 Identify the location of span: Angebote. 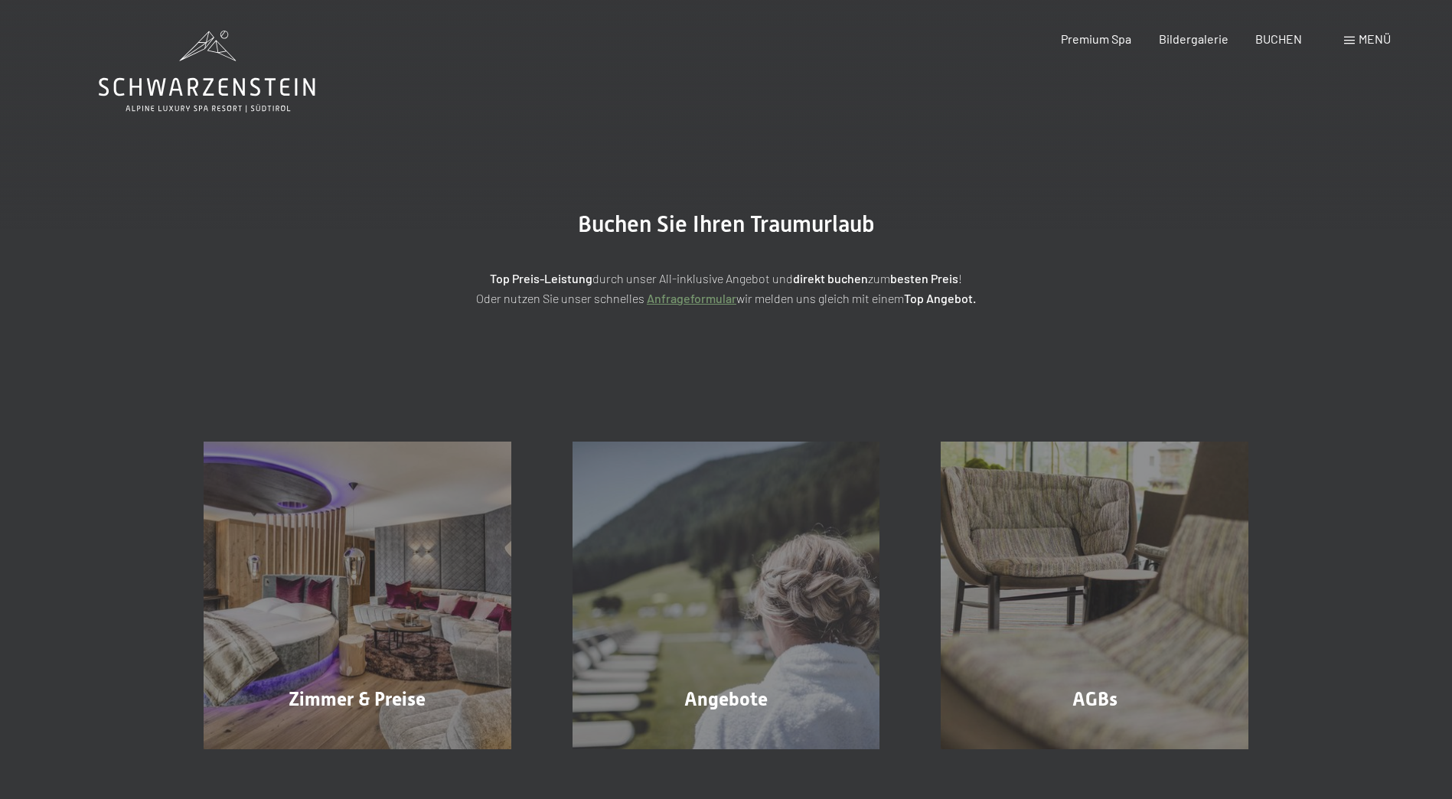
(726, 699).